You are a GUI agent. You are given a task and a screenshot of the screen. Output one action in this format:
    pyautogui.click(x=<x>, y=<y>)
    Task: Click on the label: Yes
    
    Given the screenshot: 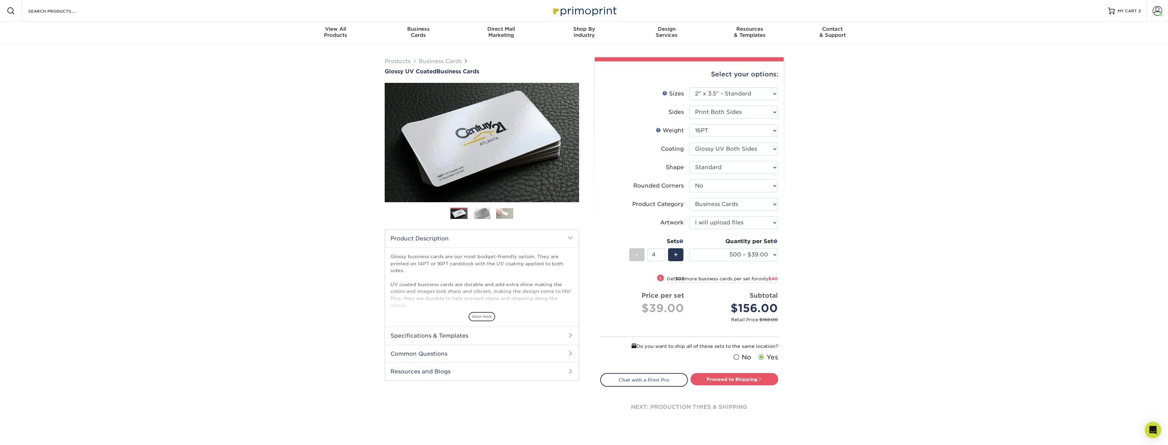 What is the action you would take?
    pyautogui.click(x=767, y=357)
    